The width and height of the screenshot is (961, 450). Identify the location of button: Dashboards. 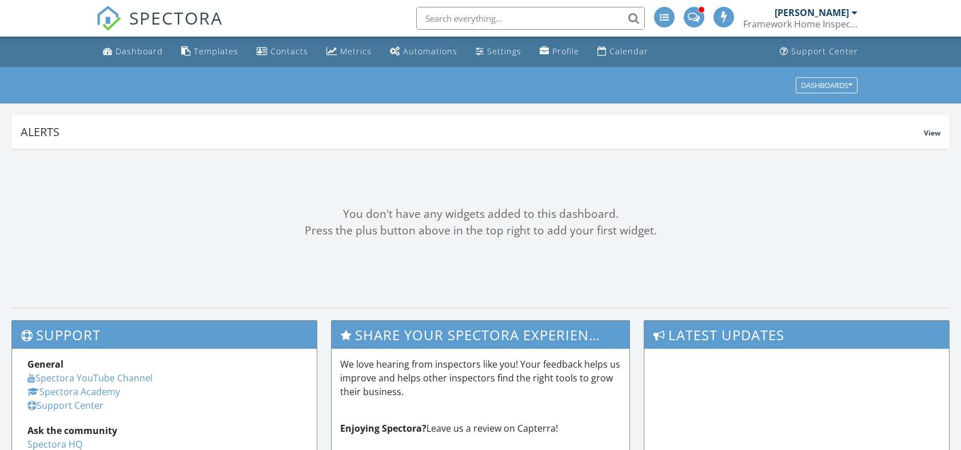
(826, 85).